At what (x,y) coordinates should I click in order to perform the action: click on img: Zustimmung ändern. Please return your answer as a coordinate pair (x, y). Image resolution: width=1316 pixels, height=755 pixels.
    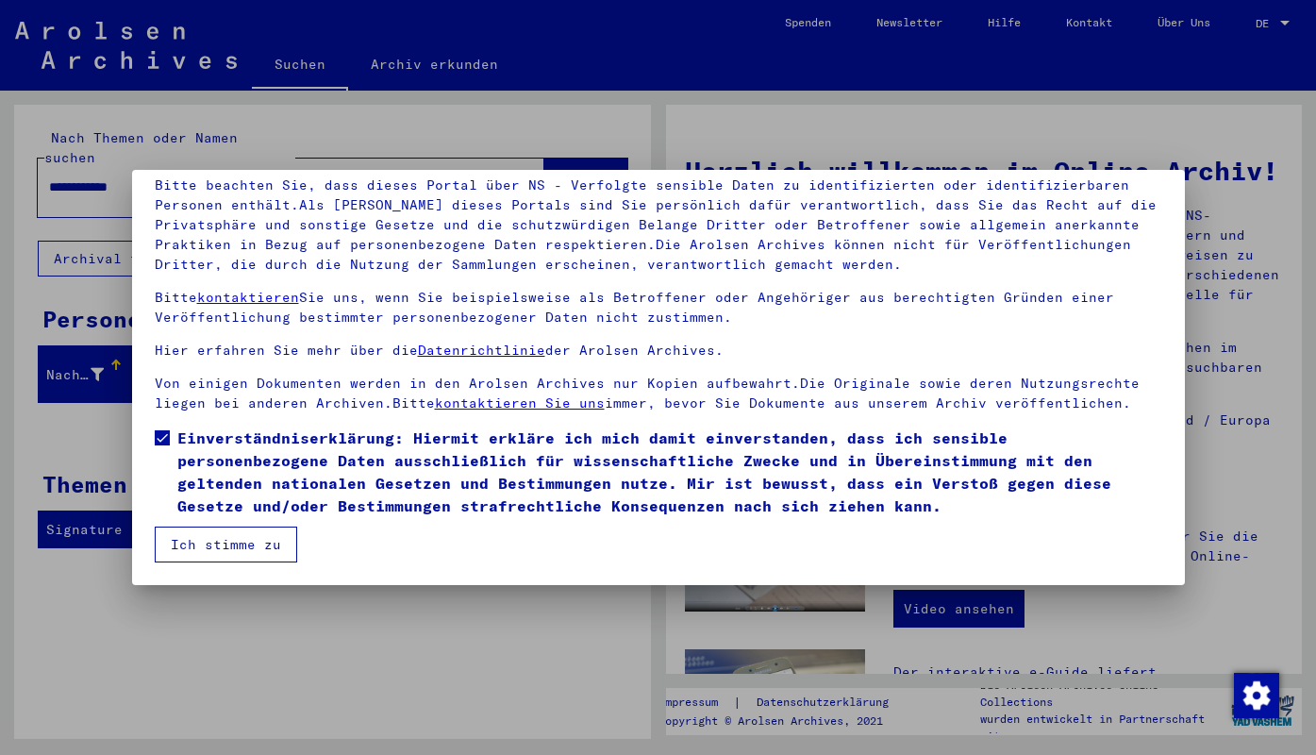
    Looking at the image, I should click on (1257, 695).